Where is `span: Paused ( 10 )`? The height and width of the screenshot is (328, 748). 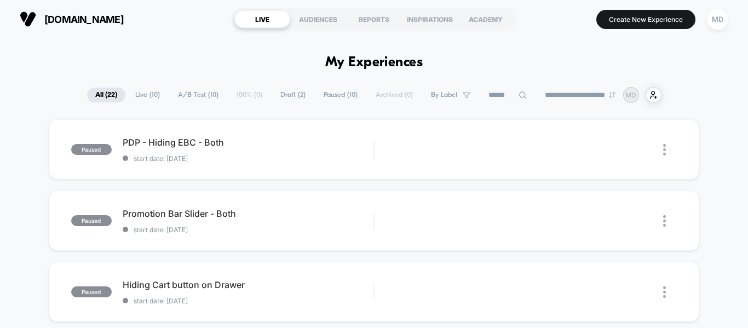
span: Paused ( 10 ) is located at coordinates (341, 95).